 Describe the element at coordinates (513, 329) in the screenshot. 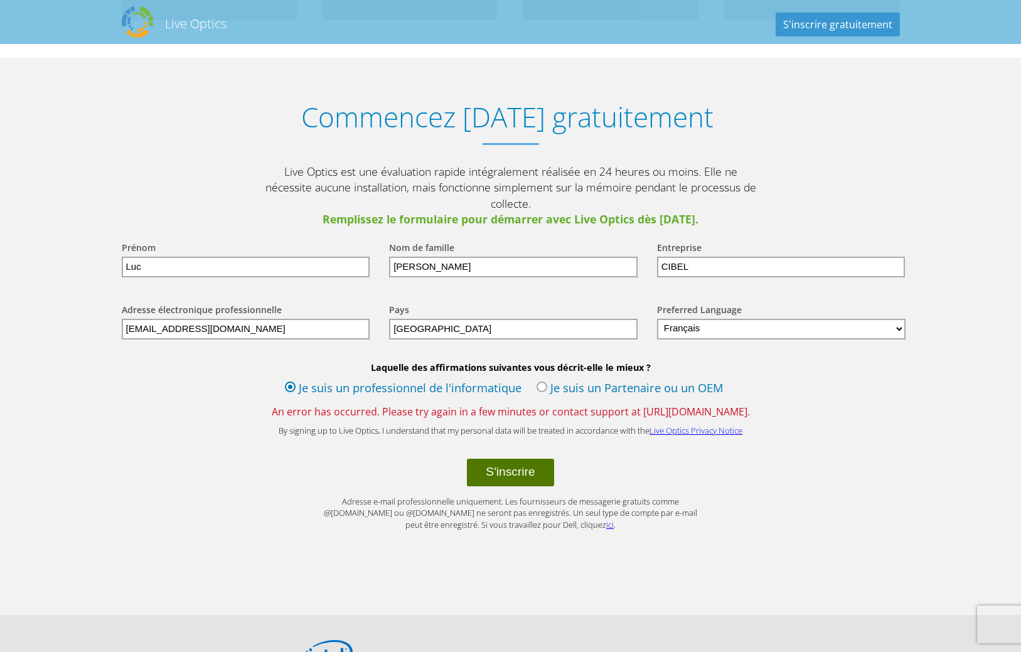

I see `input: Start typing to search for a country` at that location.